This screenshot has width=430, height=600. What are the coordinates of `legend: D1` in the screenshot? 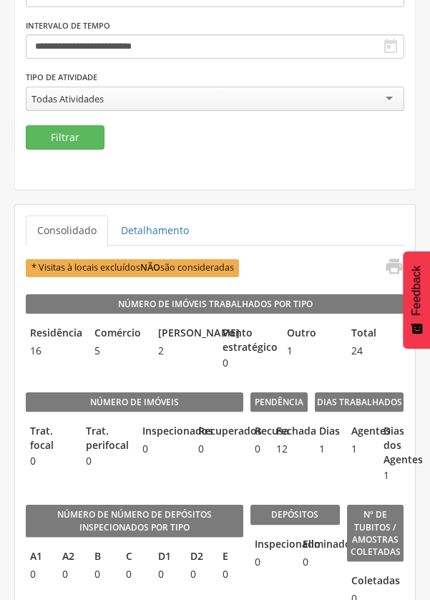 It's located at (166, 557).